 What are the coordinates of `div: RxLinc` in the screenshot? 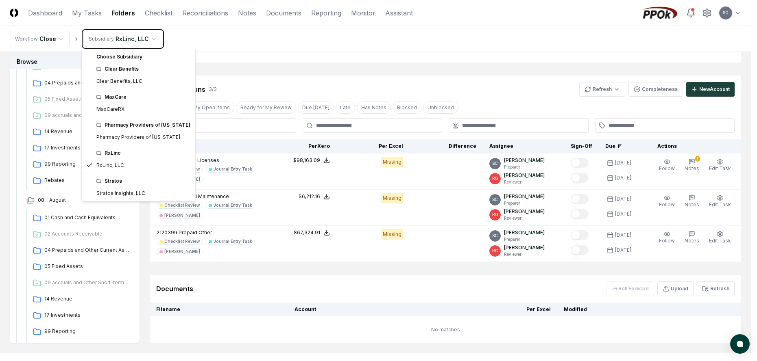 It's located at (143, 153).